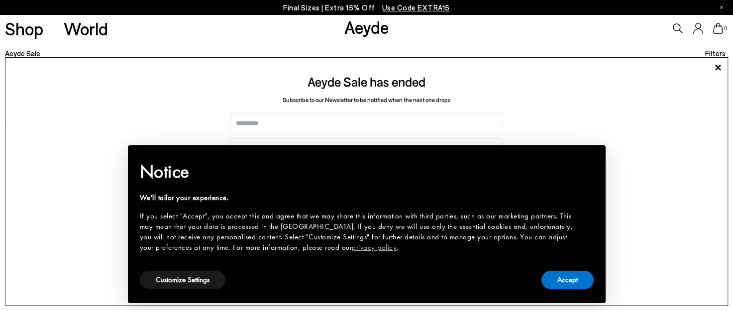 The width and height of the screenshot is (733, 311). What do you see at coordinates (718, 28) in the screenshot?
I see `a: 0` at bounding box center [718, 28].